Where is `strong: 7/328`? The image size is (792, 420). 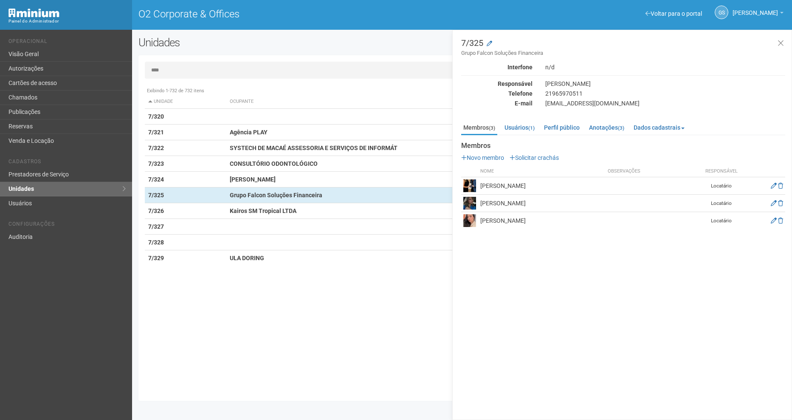 strong: 7/328 is located at coordinates (156, 242).